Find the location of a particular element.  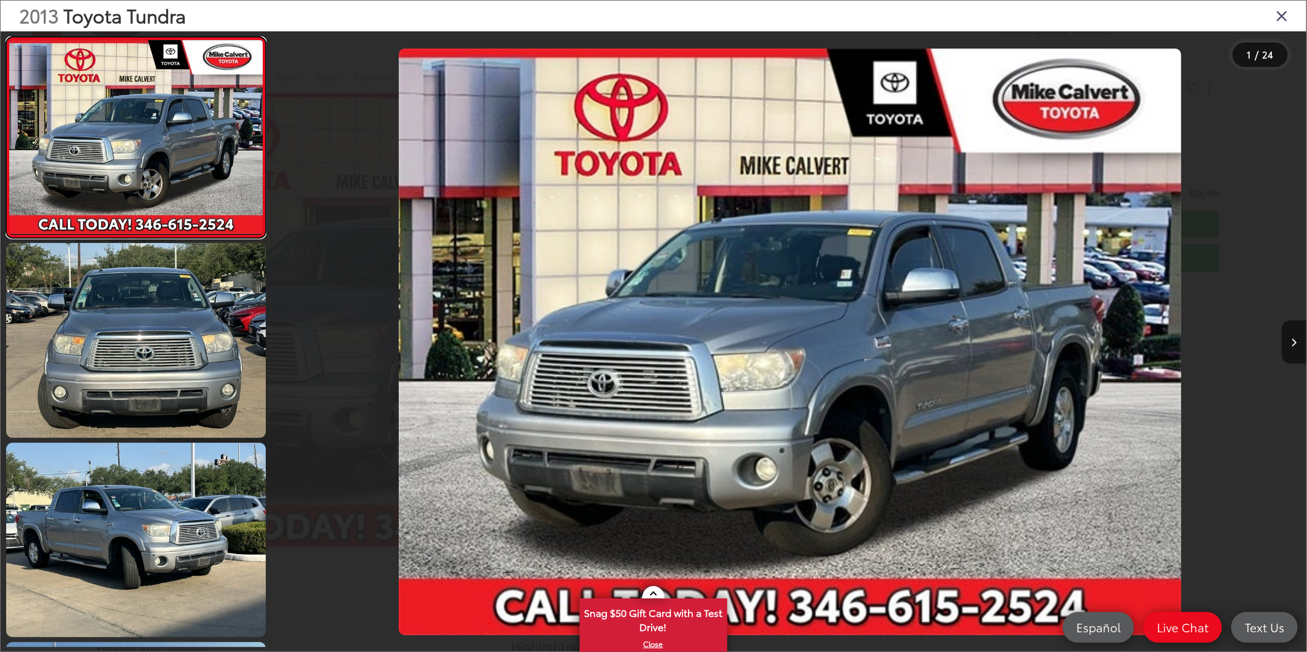

i: Close gallery is located at coordinates (1282, 15).